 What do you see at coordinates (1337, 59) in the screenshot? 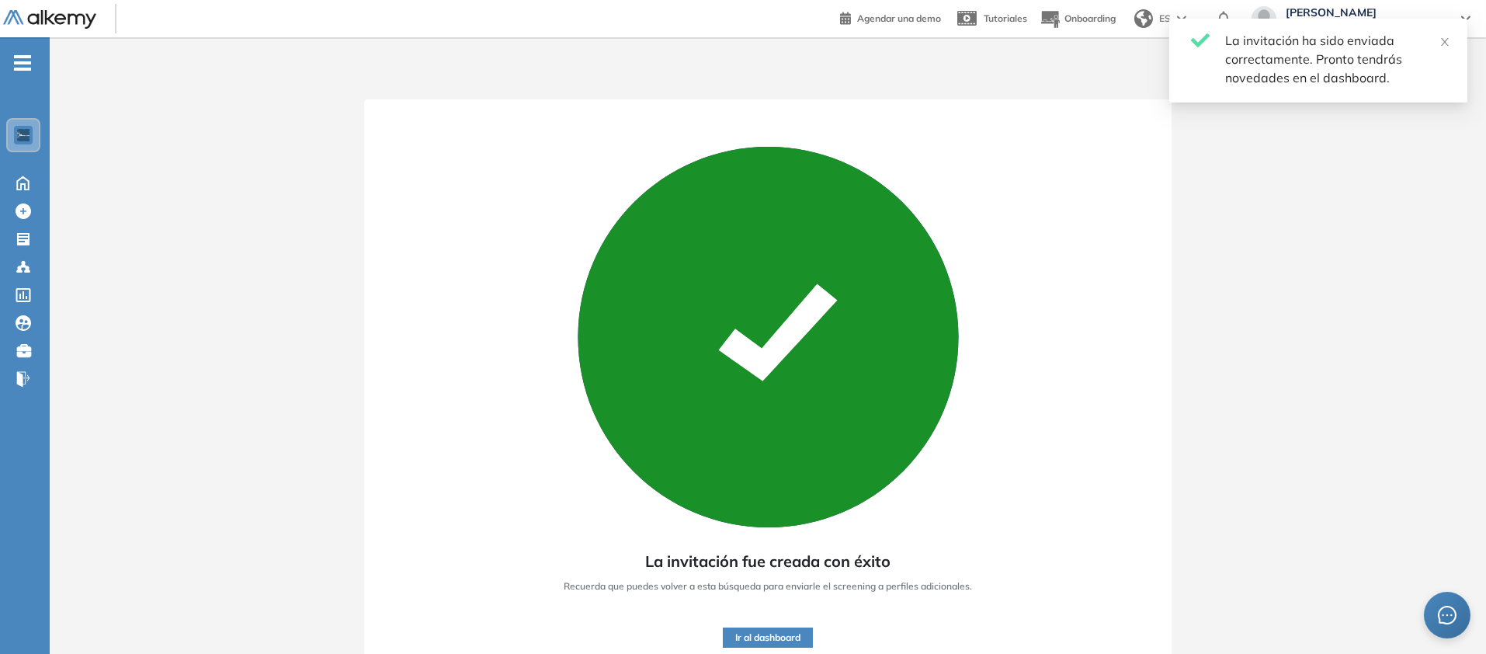
I see `div: La invitación ha sido enviada correctamente. Pronto tendrás novedades en el dashboard.` at bounding box center [1337, 59].